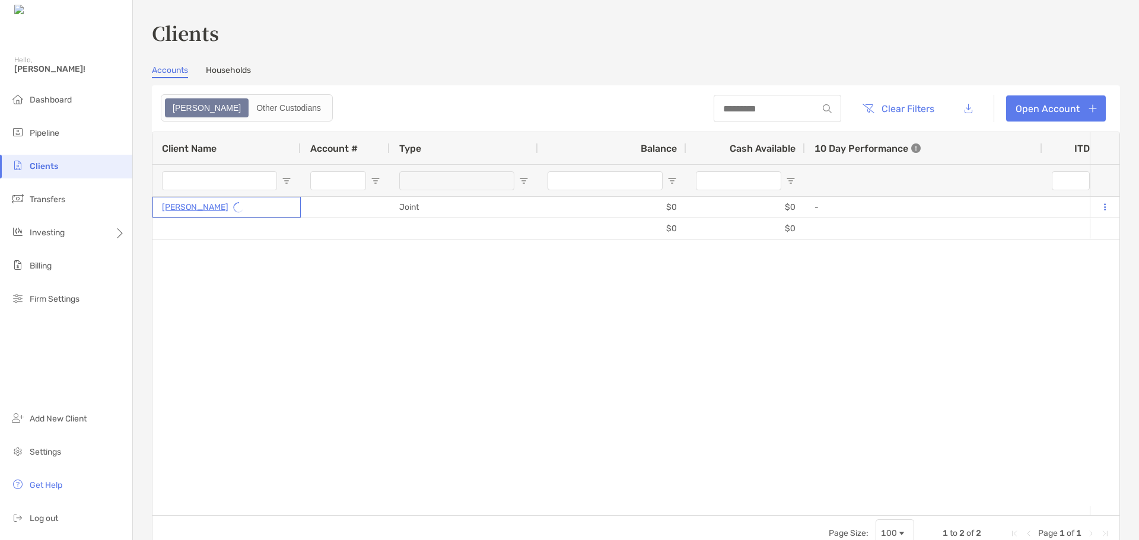 The image size is (1139, 540). I want to click on img: clients icon, so click(18, 166).